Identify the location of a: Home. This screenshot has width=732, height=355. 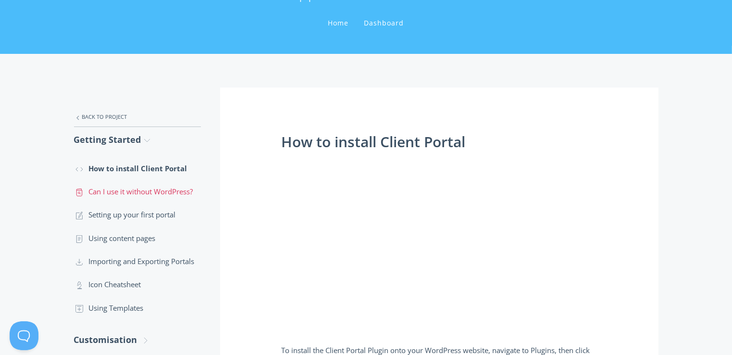
(339, 23).